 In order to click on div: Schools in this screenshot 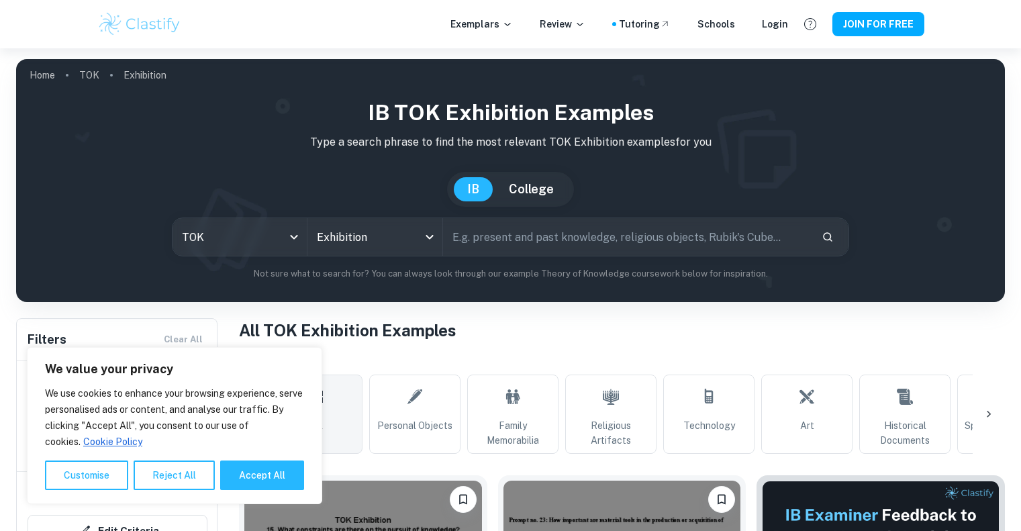, I will do `click(716, 24)`.